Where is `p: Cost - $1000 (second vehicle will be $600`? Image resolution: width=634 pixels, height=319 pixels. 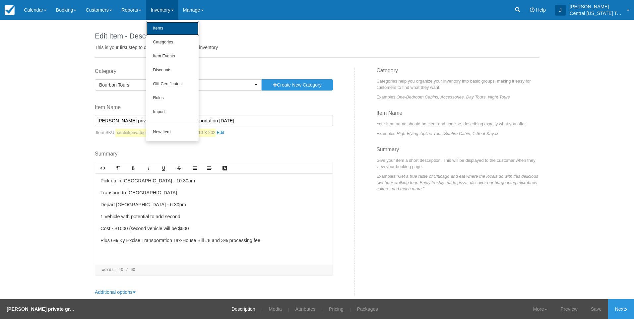
p: Cost - $1000 (second vehicle will be $600 is located at coordinates (214, 229).